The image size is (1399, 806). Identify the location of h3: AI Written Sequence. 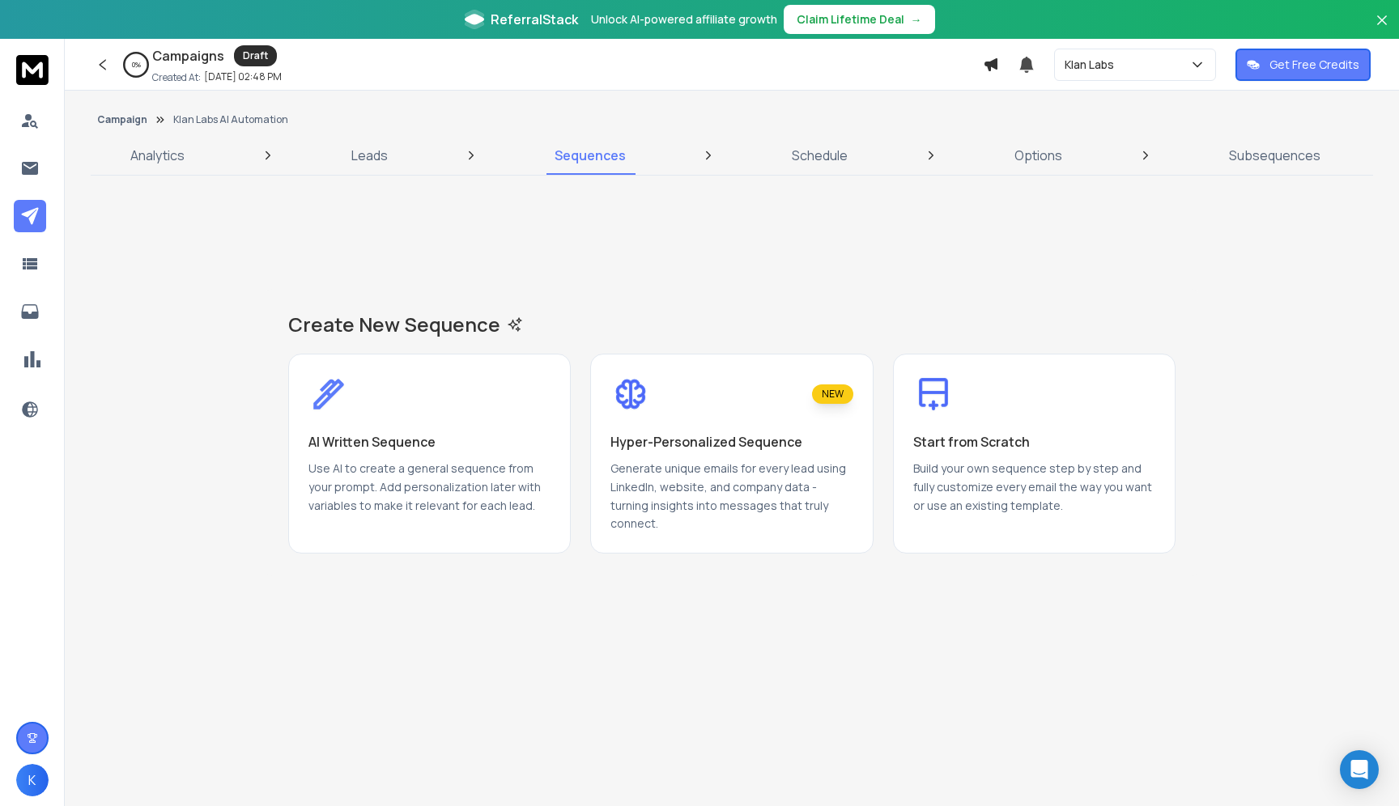
(372, 442).